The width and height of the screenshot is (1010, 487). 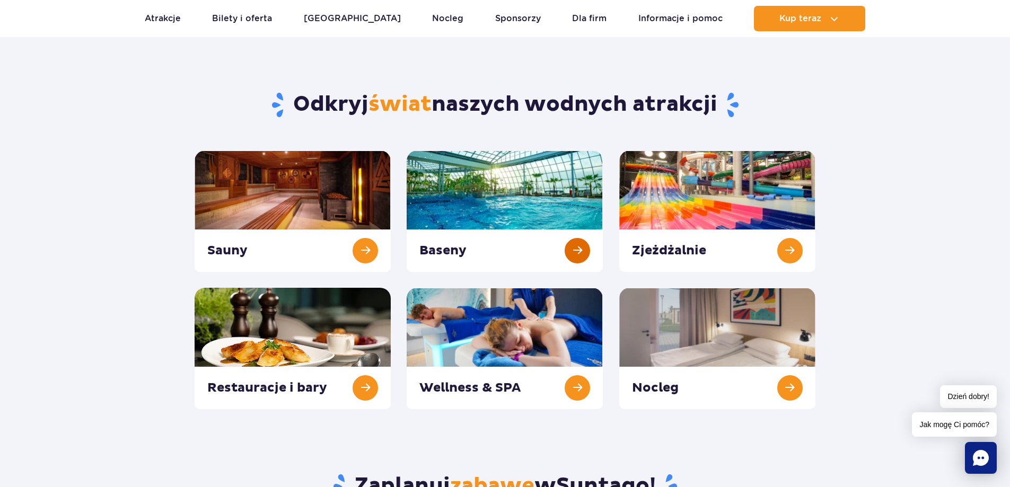 I want to click on span: Kup teraz, so click(x=800, y=19).